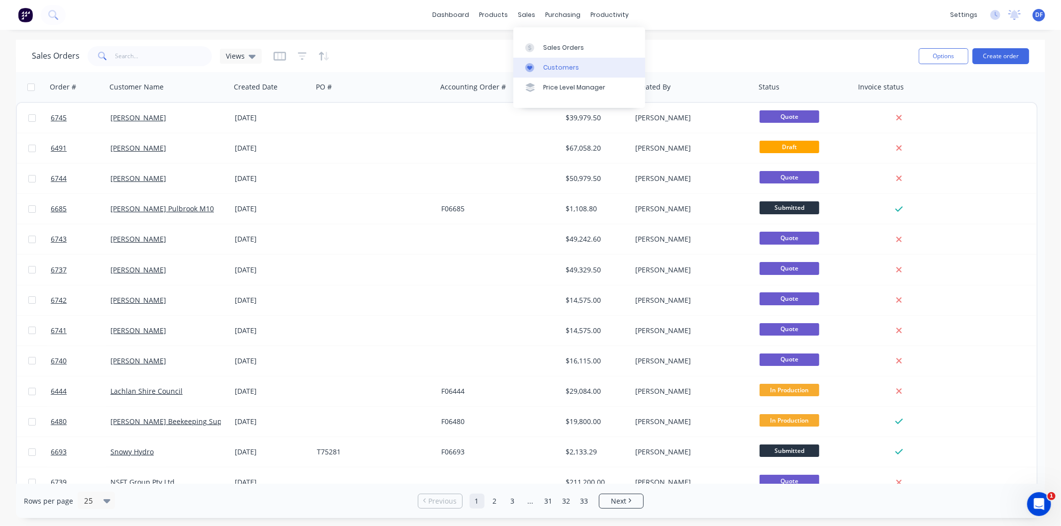  I want to click on span: Rows per page, so click(48, 501).